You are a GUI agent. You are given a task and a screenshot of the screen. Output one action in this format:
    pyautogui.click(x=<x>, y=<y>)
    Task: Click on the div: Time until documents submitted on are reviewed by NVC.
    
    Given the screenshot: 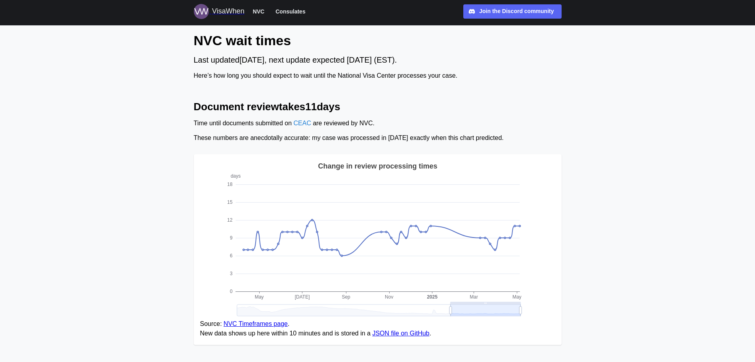 What is the action you would take?
    pyautogui.click(x=378, y=123)
    